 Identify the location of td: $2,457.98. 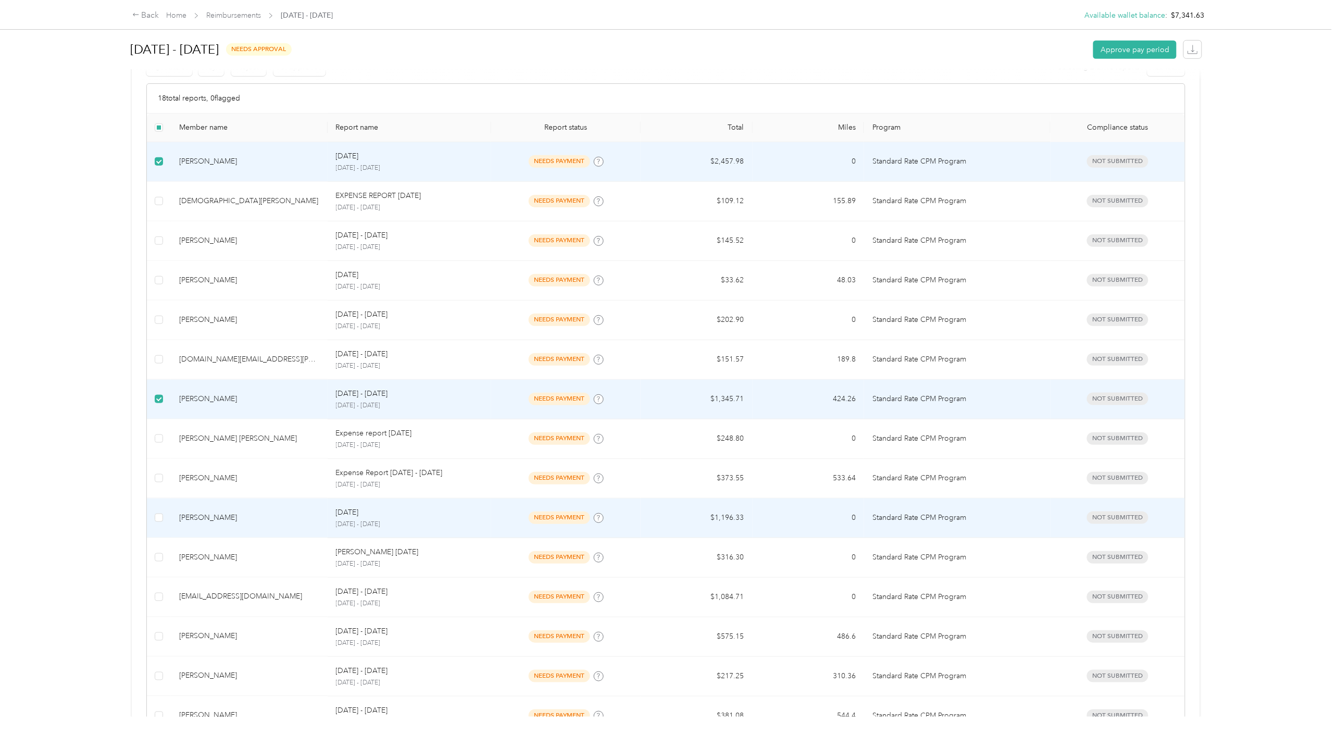
(696, 162).